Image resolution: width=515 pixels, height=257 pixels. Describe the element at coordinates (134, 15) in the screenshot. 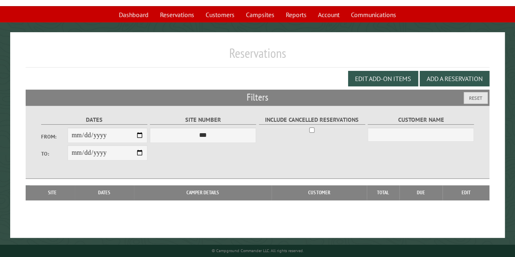

I see `a: Dashboard` at that location.